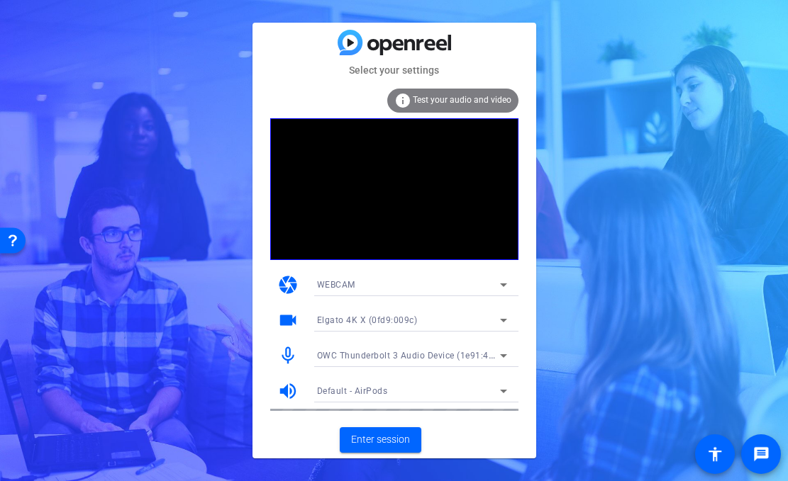 This screenshot has height=481, width=788. I want to click on mat-icon: volume_up, so click(288, 391).